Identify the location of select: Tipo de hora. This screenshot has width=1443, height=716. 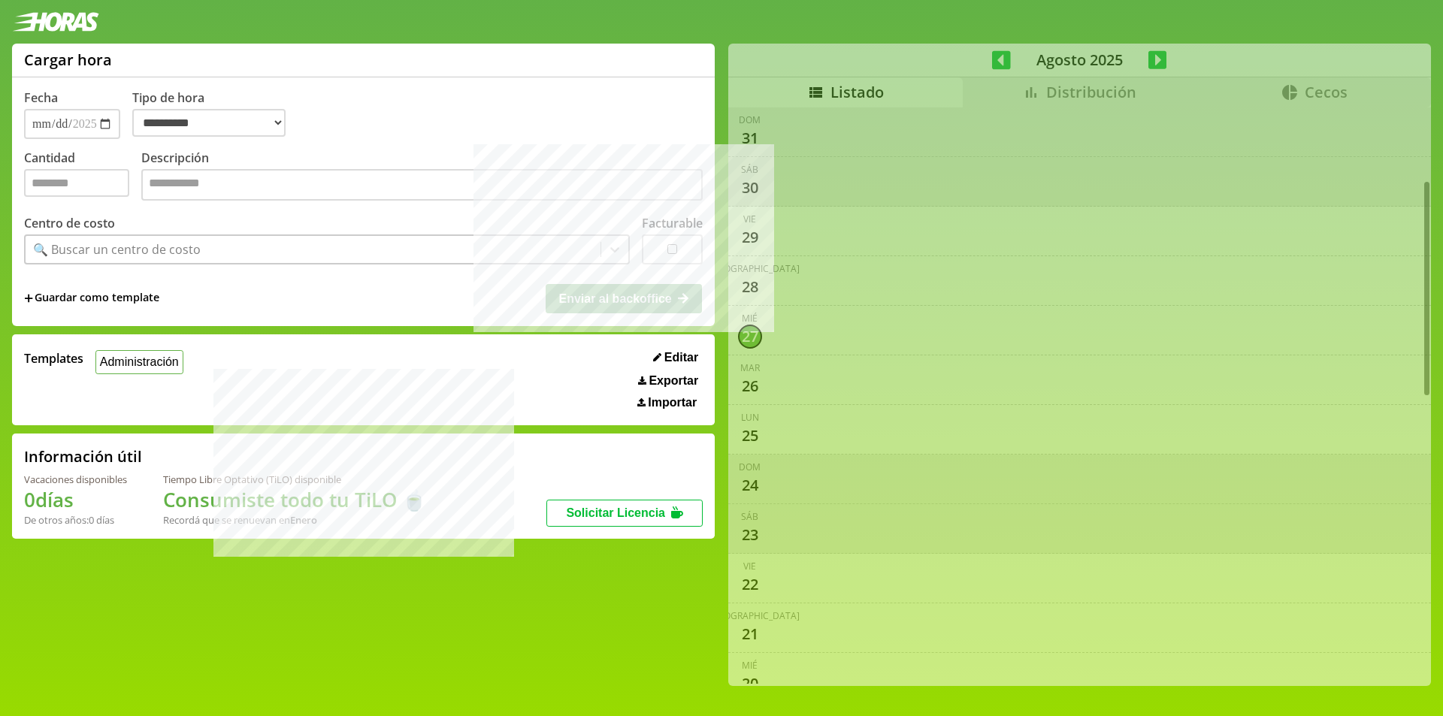
(209, 122).